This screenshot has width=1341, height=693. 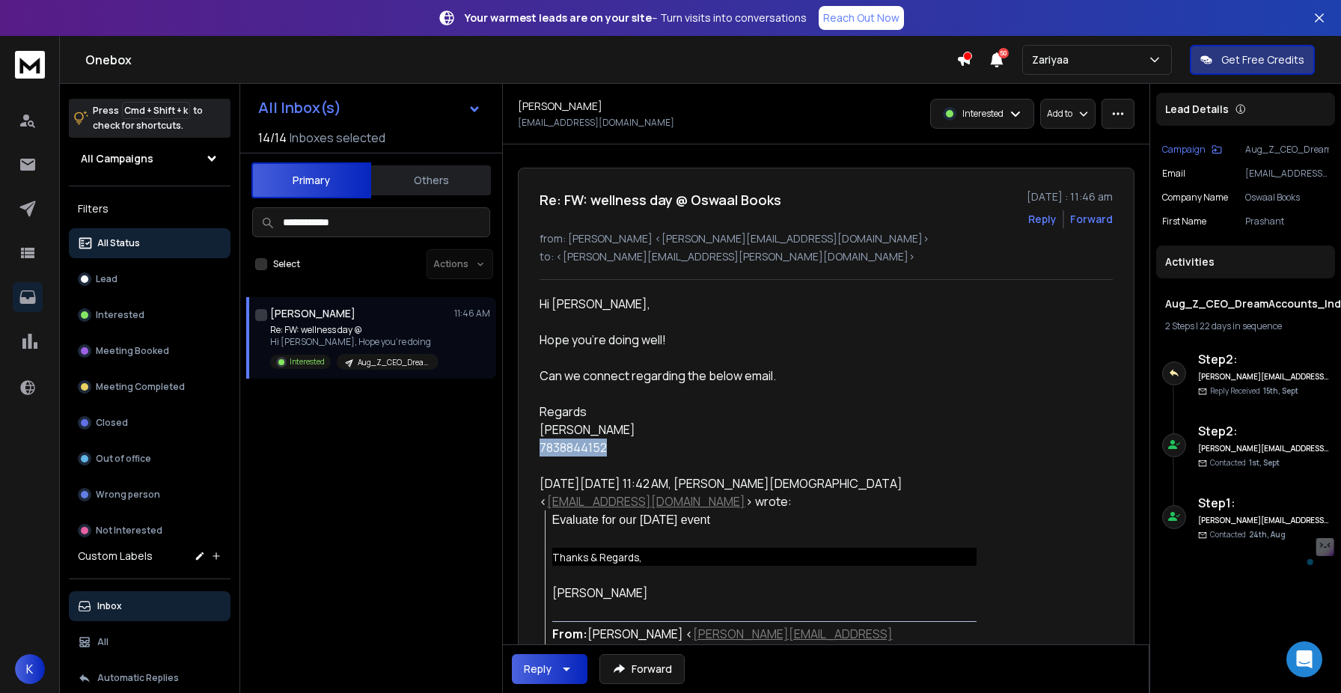 I want to click on div: 7838844152, so click(x=758, y=447).